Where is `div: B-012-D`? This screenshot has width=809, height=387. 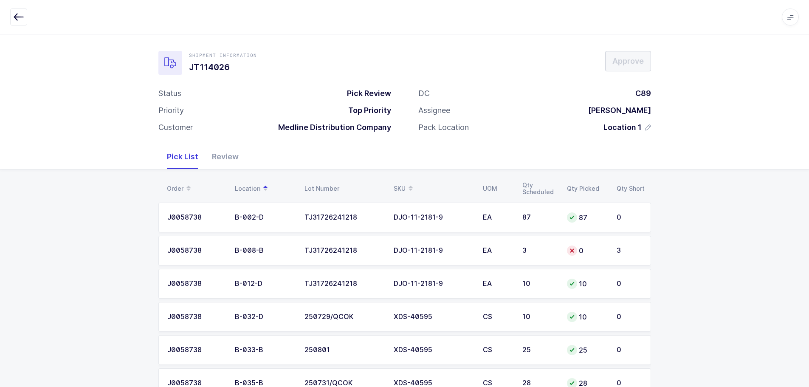 div: B-012-D is located at coordinates (265, 284).